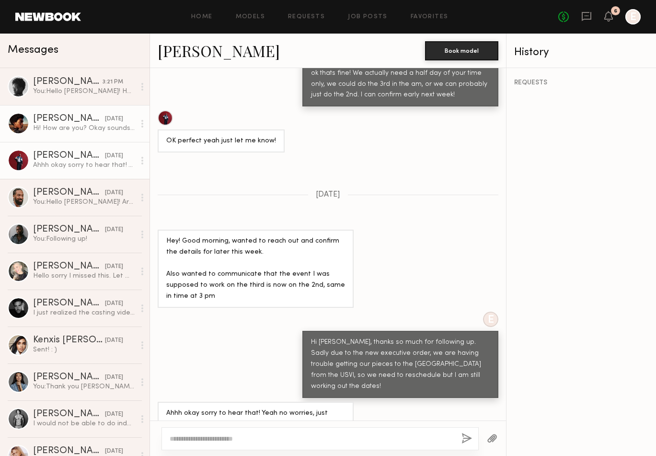  Describe the element at coordinates (462, 50) in the screenshot. I see `a: Book model` at that location.